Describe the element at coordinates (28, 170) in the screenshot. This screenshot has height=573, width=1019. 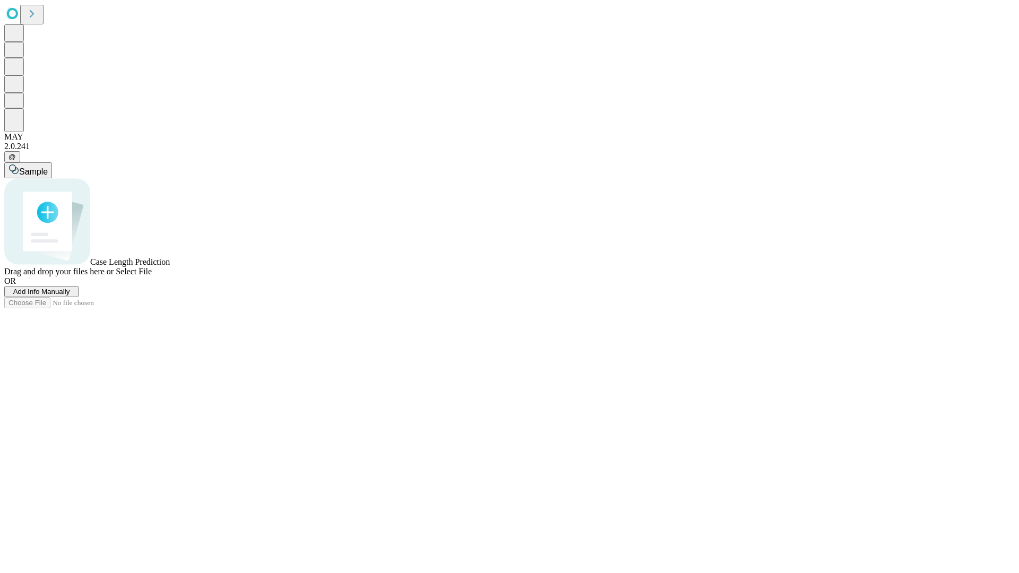
I see `button: Sample` at that location.